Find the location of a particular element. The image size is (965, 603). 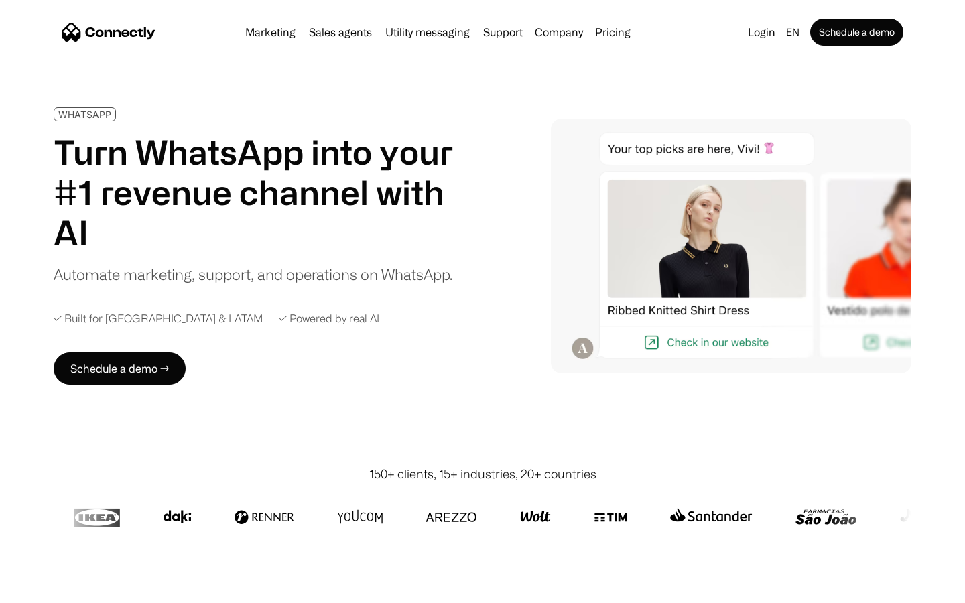

a: Schedule a demo is located at coordinates (856, 32).